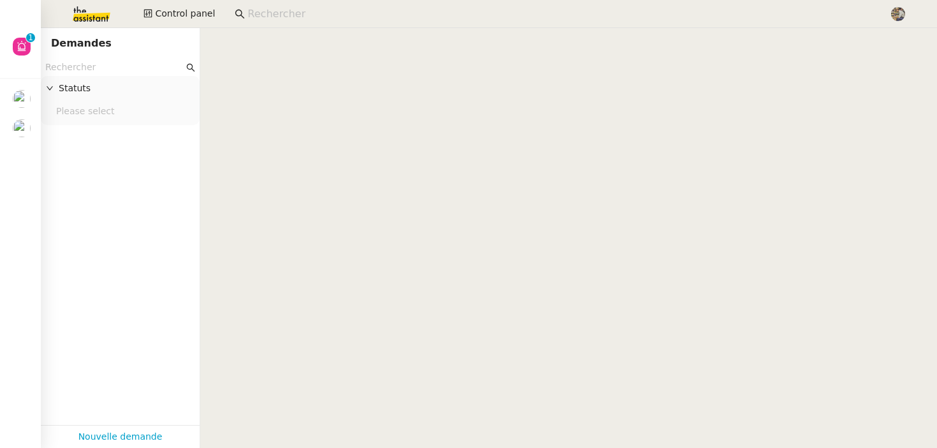 This screenshot has height=448, width=937. I want to click on img: 388bd129-7e3b-4cb1-84b4-92a3d763e9b7, so click(898, 14).